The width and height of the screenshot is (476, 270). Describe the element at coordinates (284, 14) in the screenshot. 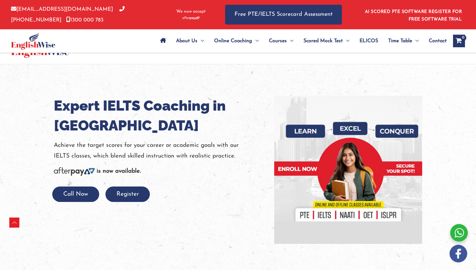

I see `a: Free PTE/IELTS Scorecard Assessment` at that location.